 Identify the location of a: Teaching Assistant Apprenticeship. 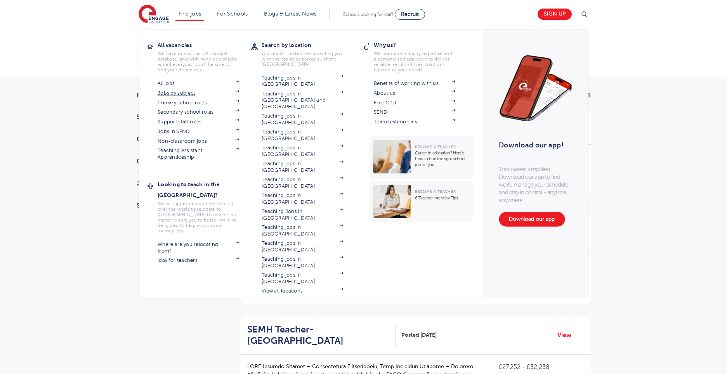
(198, 154).